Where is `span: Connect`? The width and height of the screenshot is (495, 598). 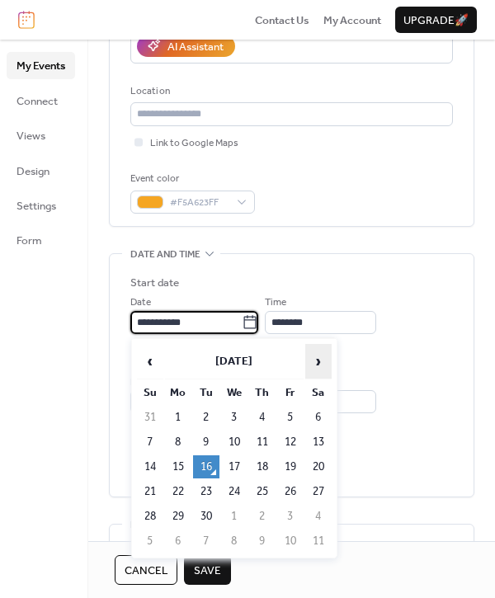 span: Connect is located at coordinates (37, 101).